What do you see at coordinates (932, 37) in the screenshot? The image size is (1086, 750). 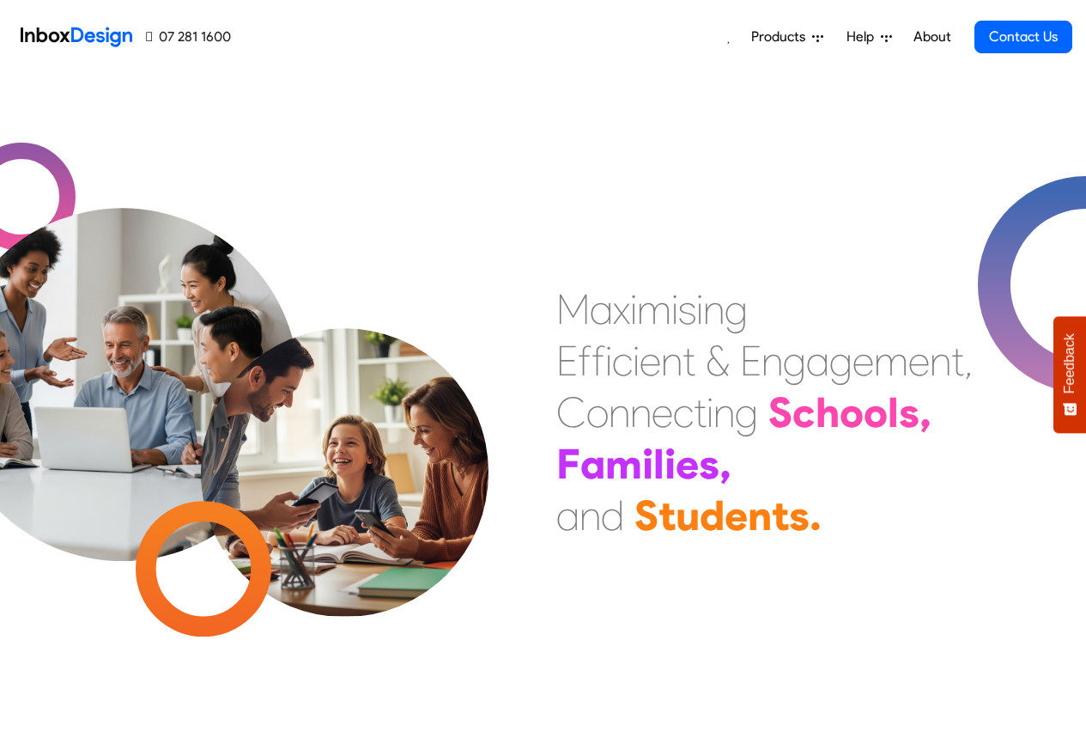 I see `a: About` at bounding box center [932, 37].